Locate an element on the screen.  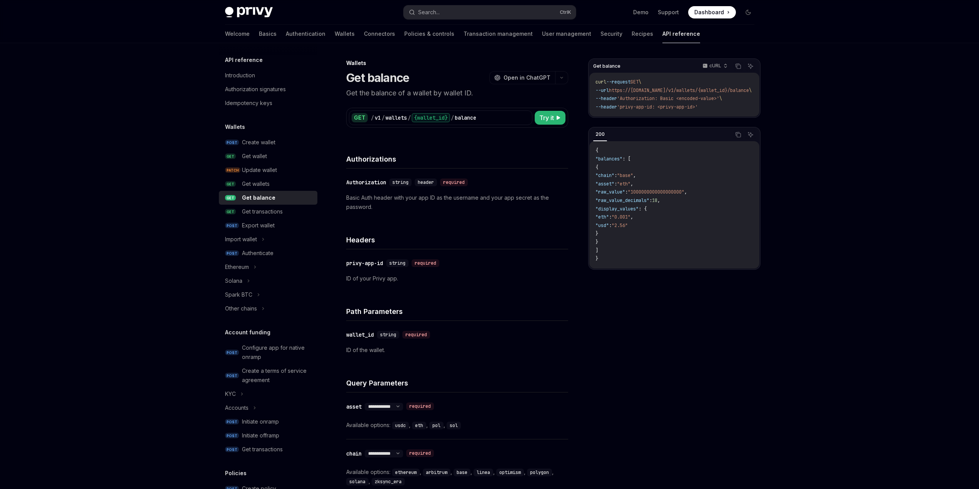
a: Policies & controls is located at coordinates (429, 34).